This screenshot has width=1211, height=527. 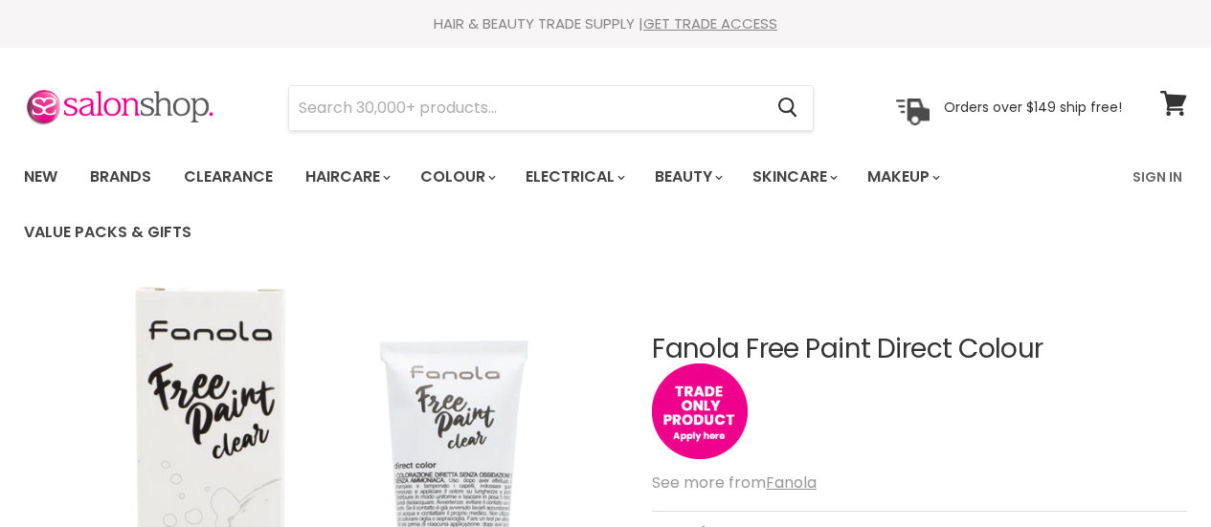 I want to click on p: Orders over $149 ship free!, so click(x=1033, y=107).